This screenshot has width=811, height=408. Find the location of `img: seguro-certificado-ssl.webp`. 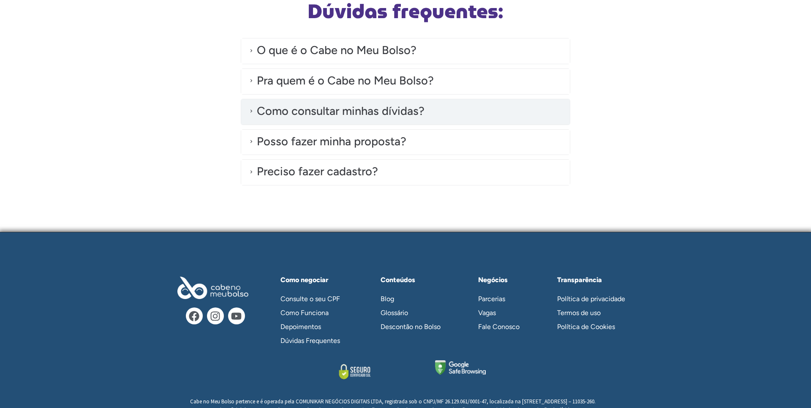

img: seguro-certificado-ssl.webp is located at coordinates (355, 371).